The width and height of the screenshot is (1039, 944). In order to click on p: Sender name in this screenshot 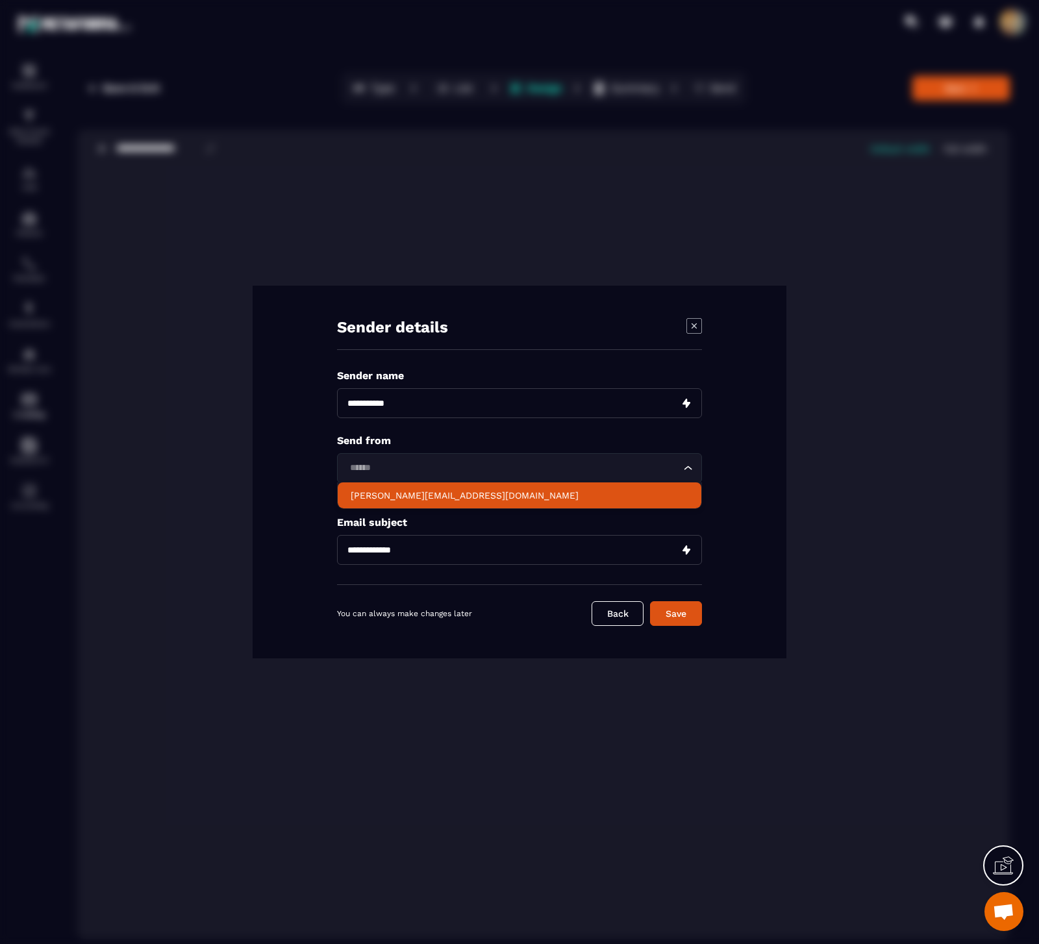, I will do `click(520, 375)`.